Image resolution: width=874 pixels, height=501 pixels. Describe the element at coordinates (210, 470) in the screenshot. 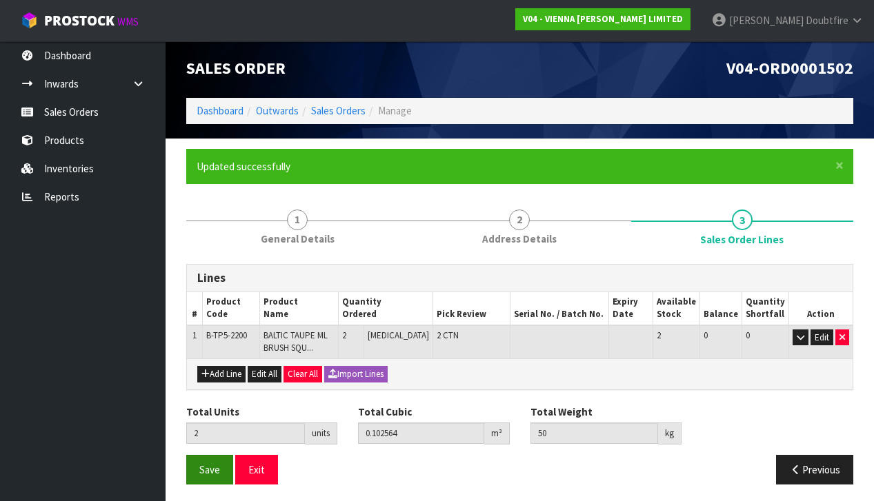

I see `button: Save` at that location.